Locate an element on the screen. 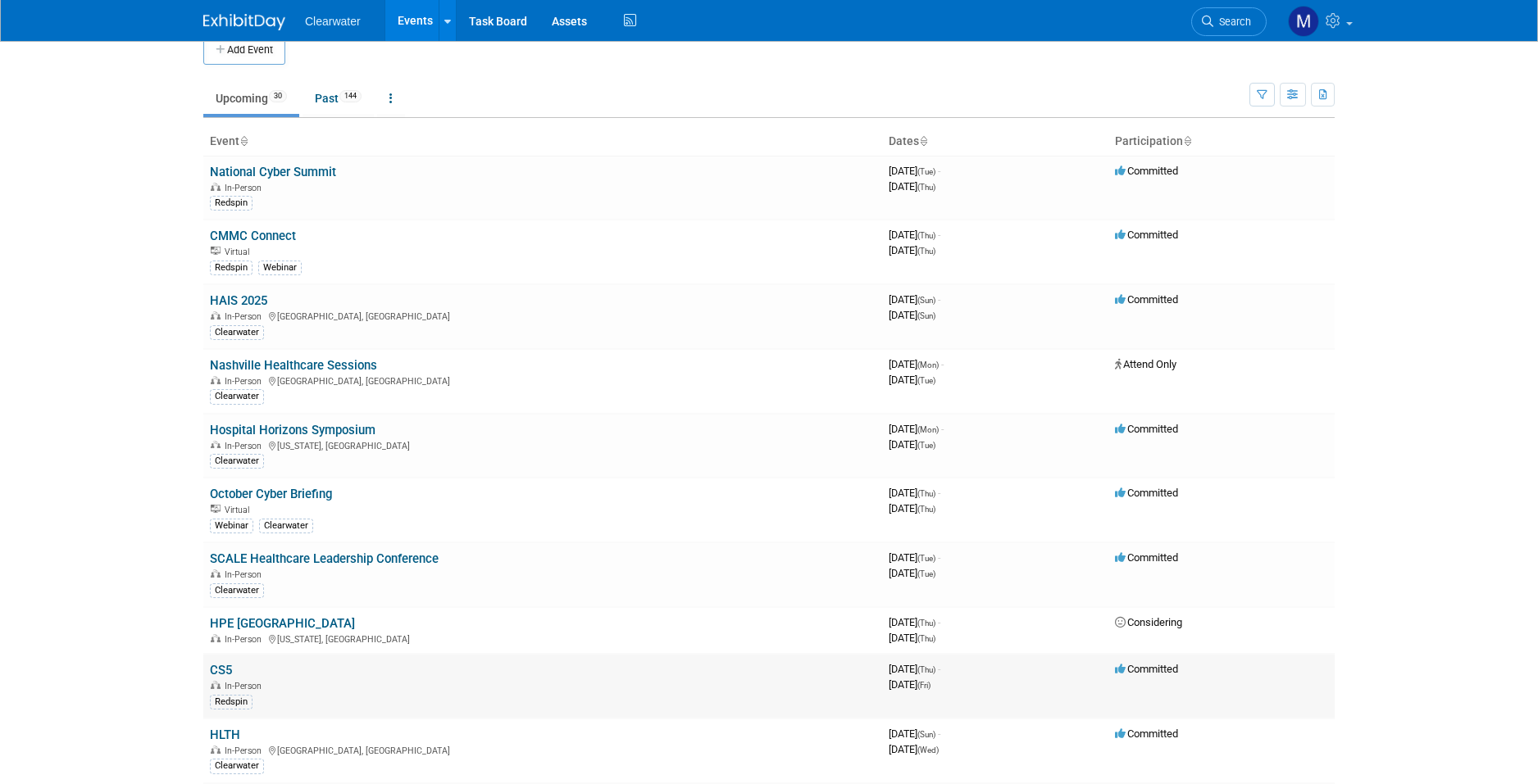 The width and height of the screenshot is (1538, 784). img: Monica Pastor is located at coordinates (1304, 22).